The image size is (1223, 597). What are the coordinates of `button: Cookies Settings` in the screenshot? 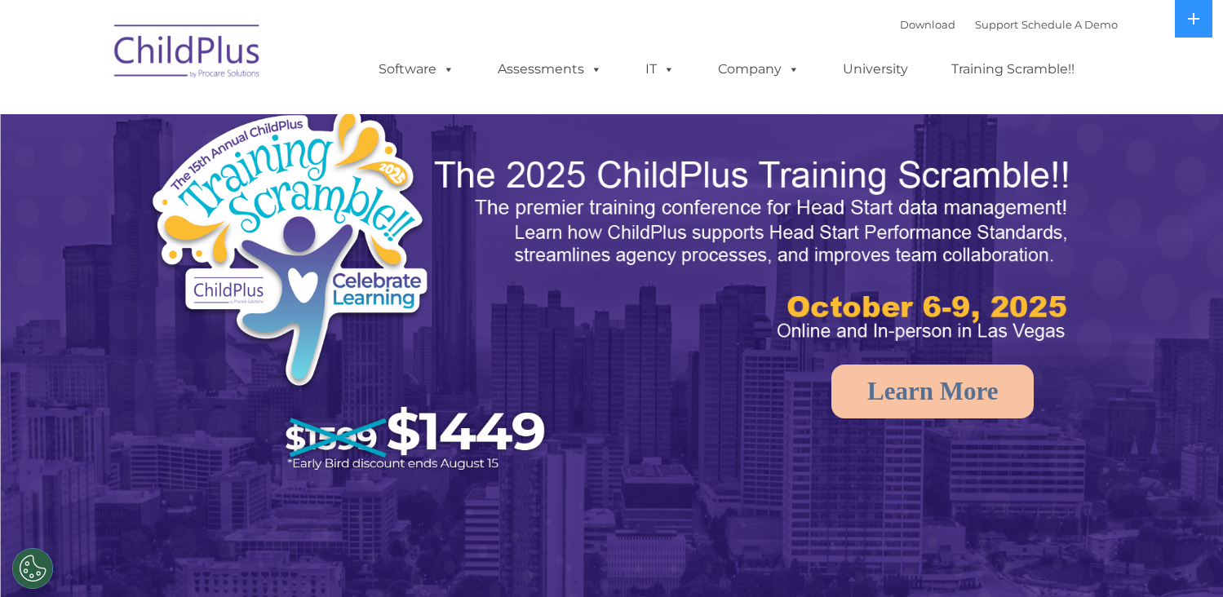 It's located at (33, 569).